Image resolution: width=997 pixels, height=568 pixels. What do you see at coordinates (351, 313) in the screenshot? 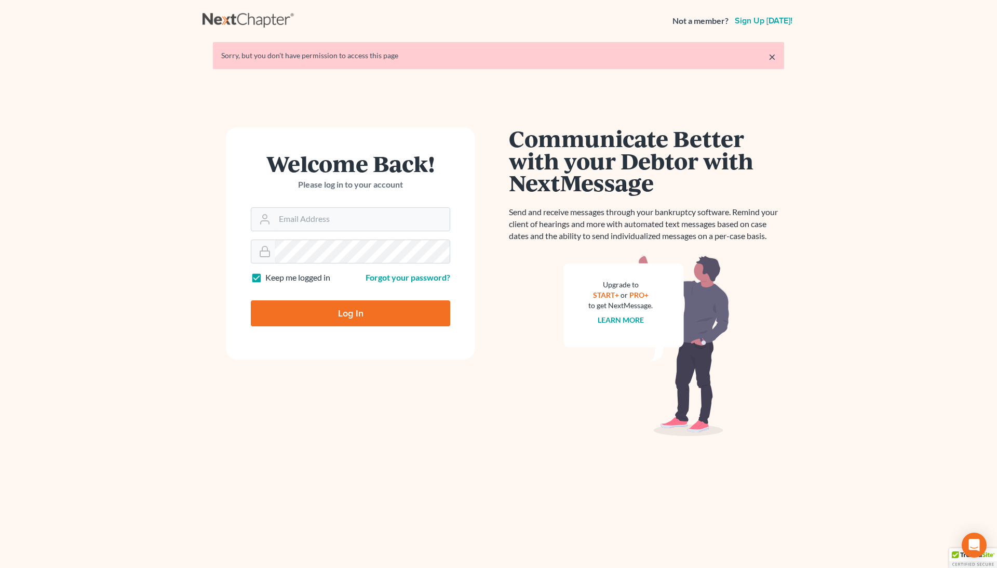
I see `input: Log In` at bounding box center [351, 313].